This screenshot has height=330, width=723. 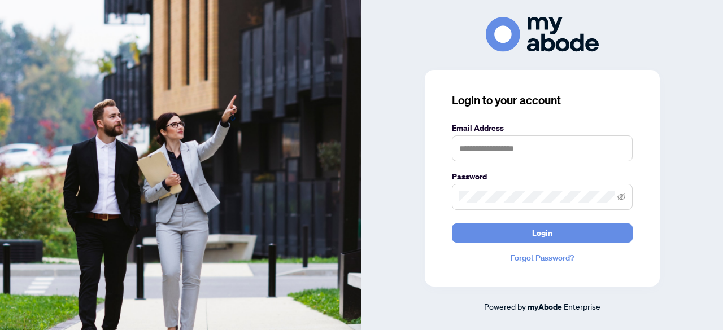 What do you see at coordinates (542, 258) in the screenshot?
I see `a: Forgot Password?` at bounding box center [542, 258].